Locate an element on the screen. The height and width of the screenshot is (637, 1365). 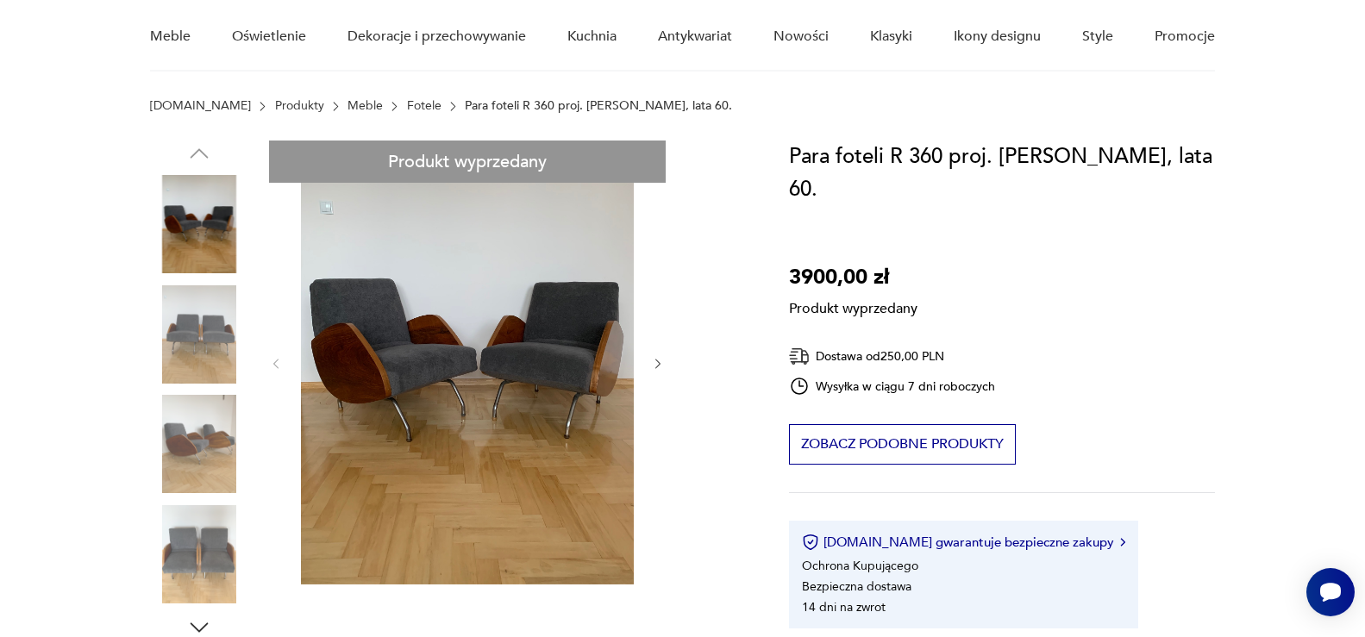
a: Oświetlenie is located at coordinates (269, 36).